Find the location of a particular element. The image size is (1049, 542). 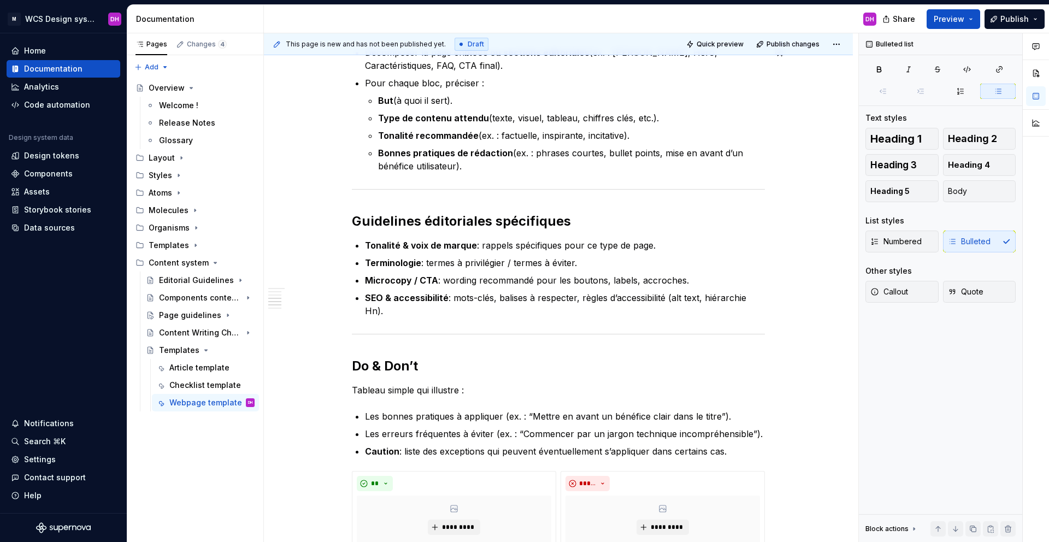

strong: Tonalité recommandée is located at coordinates (428, 136).